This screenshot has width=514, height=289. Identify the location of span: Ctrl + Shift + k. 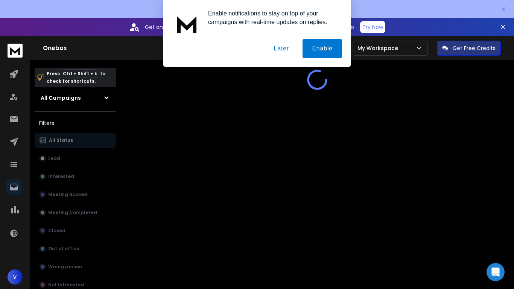
(80, 73).